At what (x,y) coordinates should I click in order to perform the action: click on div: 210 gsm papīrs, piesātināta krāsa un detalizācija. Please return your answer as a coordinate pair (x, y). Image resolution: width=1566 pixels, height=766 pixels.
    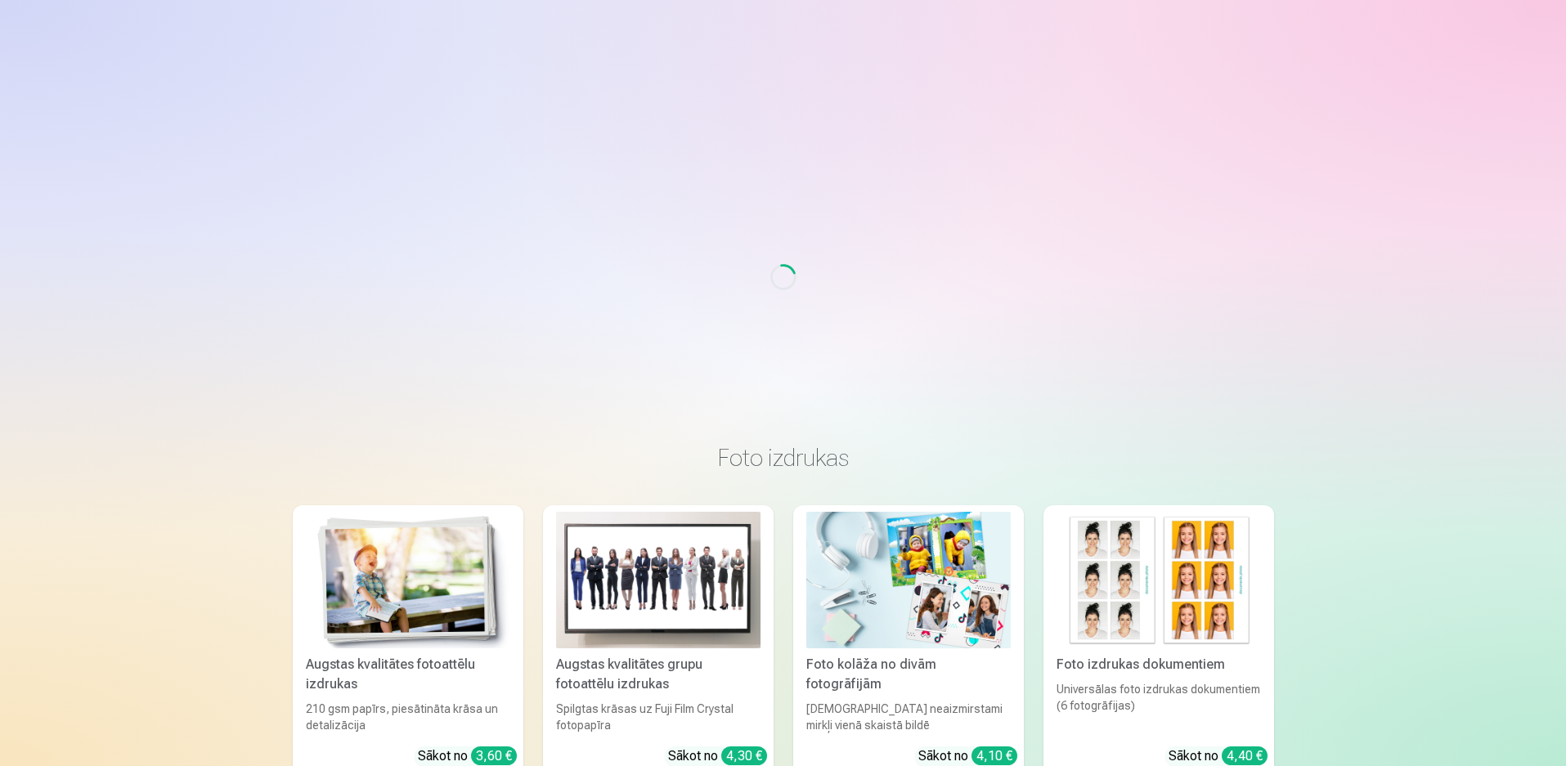
    Looking at the image, I should click on (408, 717).